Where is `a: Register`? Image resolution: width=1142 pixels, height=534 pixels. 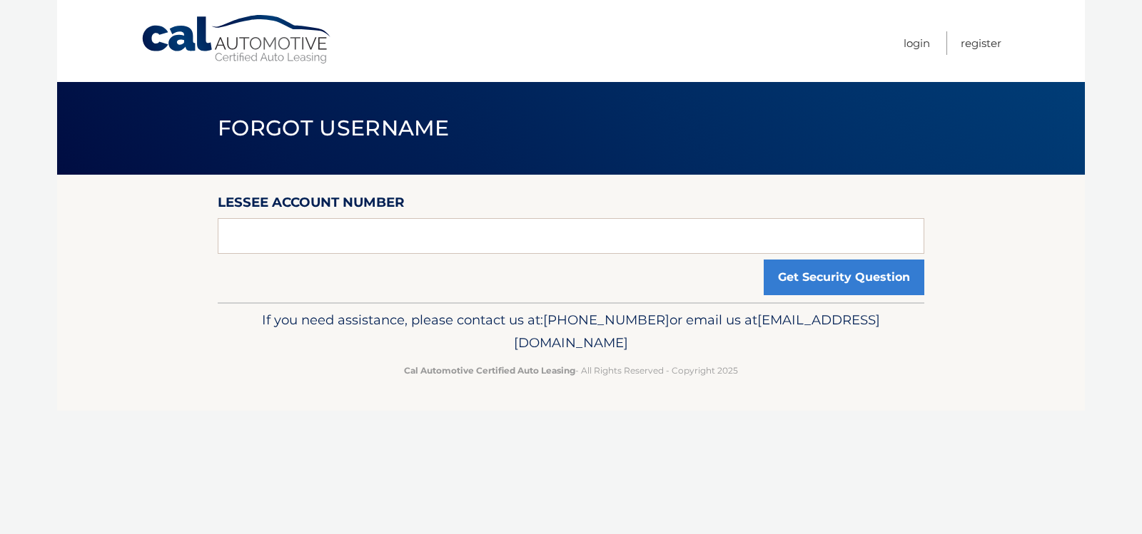
a: Register is located at coordinates (980, 43).